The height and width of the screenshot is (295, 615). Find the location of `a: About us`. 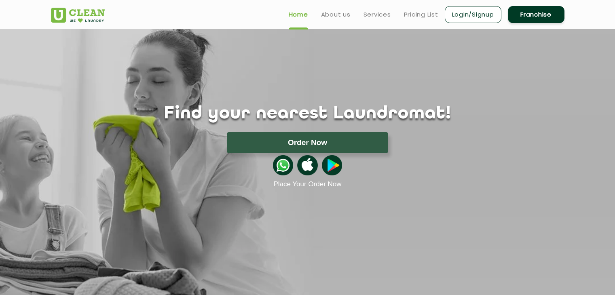

a: About us is located at coordinates (336, 15).